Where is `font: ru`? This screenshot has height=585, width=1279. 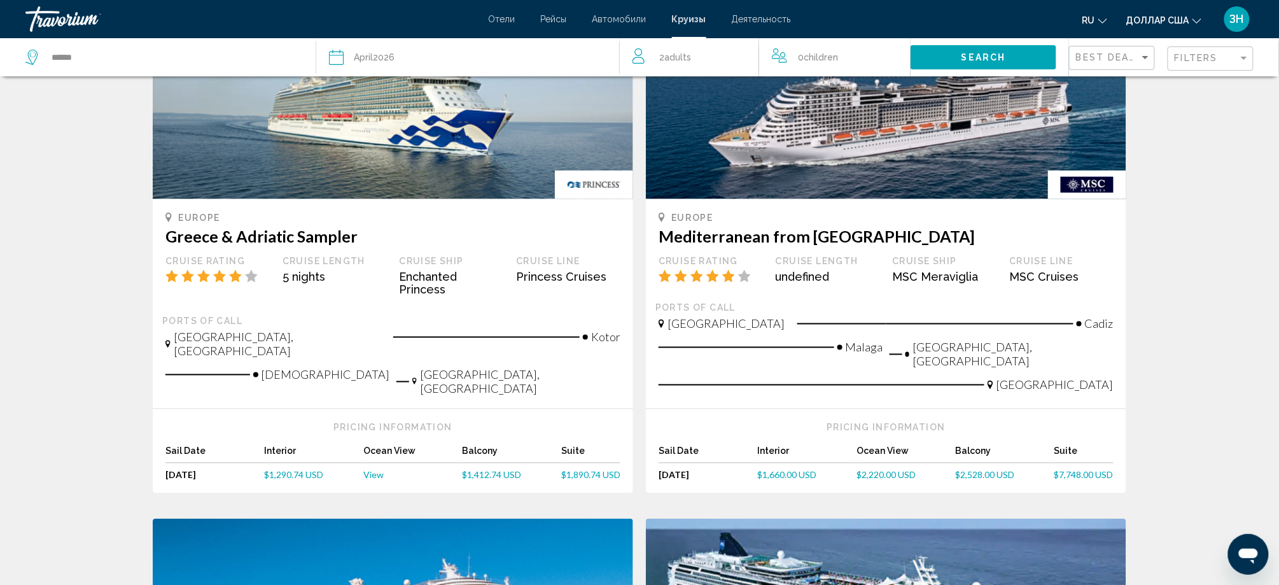
font: ru is located at coordinates (1088, 20).